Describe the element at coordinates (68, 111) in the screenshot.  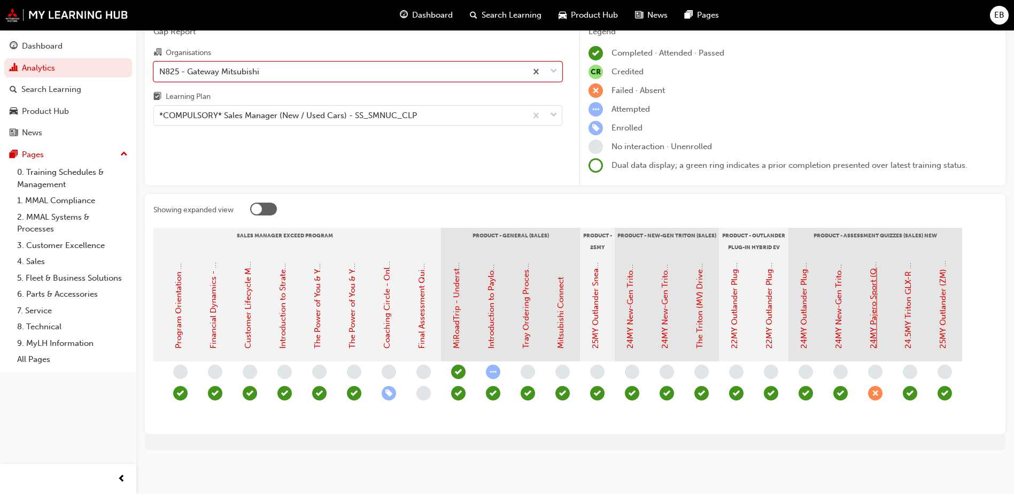
I see `a: Product Hub` at that location.